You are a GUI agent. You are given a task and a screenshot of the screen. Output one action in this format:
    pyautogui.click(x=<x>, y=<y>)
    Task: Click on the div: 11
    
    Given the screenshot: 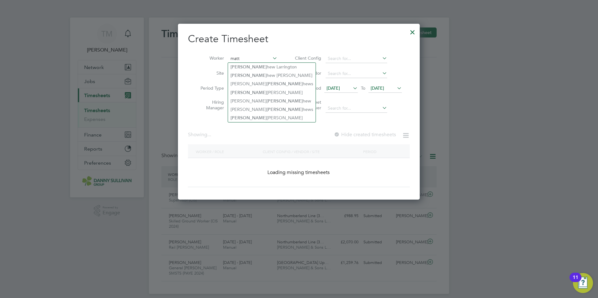 What is the action you would take?
    pyautogui.click(x=575, y=282)
    